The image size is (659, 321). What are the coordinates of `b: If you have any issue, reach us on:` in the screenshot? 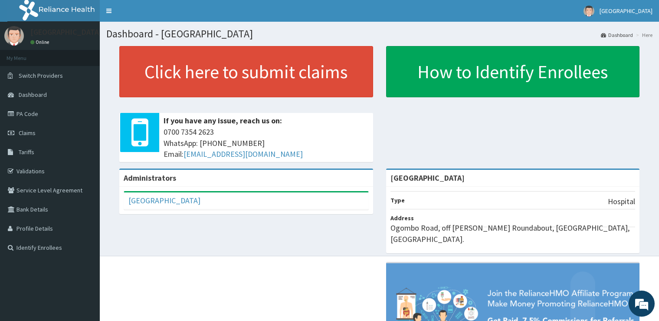 It's located at (223, 120).